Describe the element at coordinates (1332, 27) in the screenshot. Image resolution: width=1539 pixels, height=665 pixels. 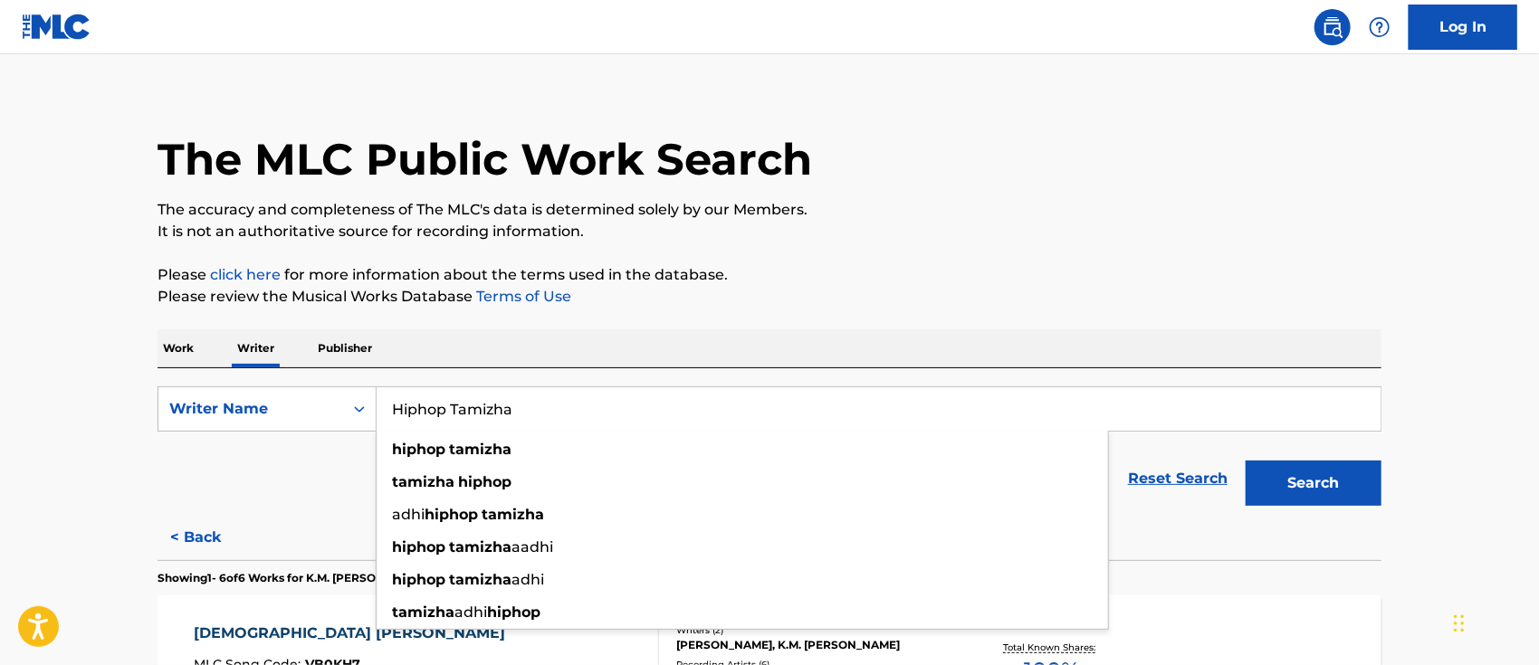
I see `img: search` at that location.